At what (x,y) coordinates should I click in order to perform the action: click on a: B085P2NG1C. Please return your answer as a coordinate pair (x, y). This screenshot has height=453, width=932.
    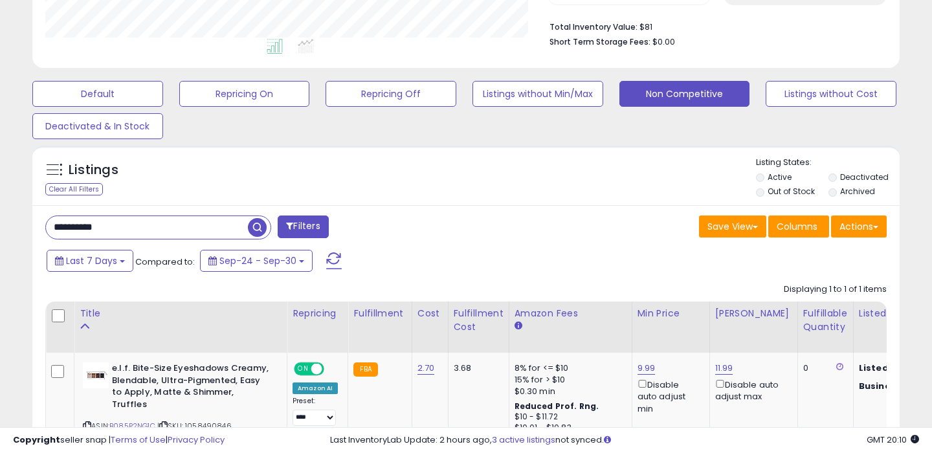
    Looking at the image, I should click on (132, 426).